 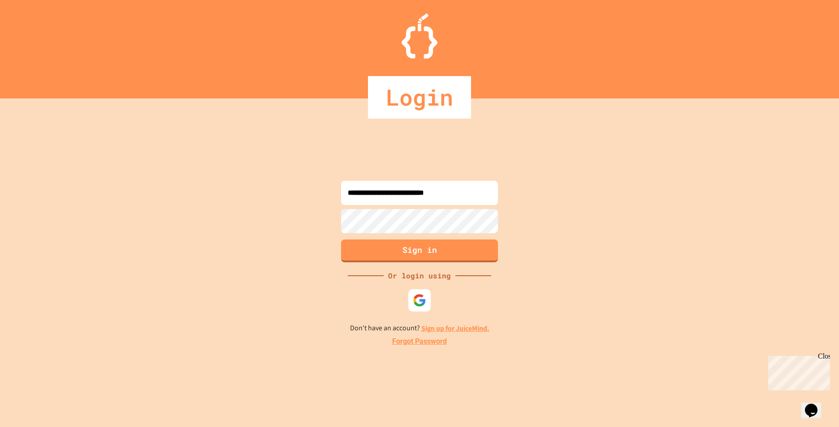 I want to click on a: Sign up for JuiceMind., so click(x=455, y=328).